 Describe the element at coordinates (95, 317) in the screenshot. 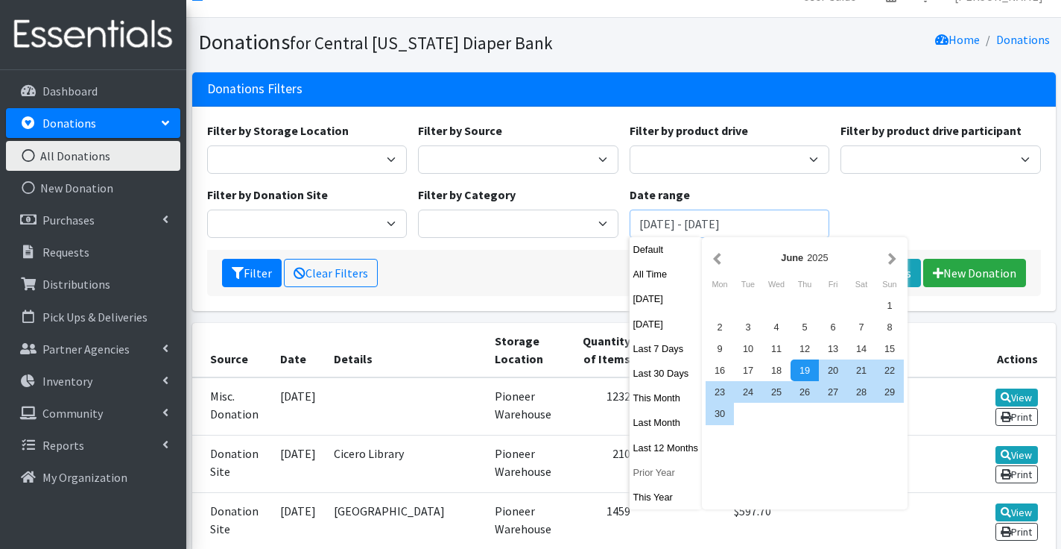

I see `p: Pick Ups & Deliveries` at that location.